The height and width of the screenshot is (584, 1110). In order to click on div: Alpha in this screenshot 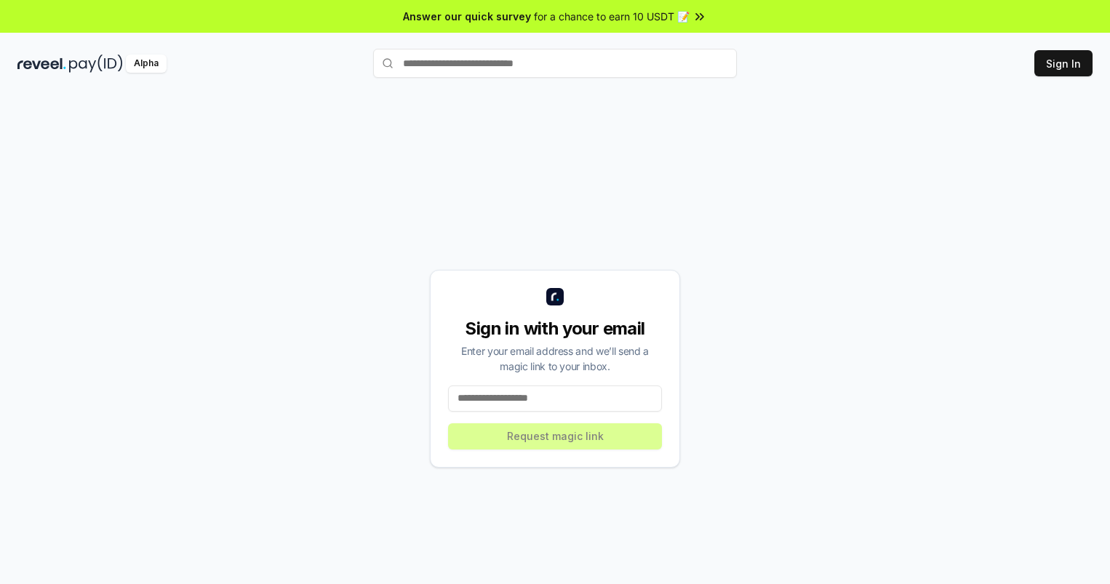, I will do `click(146, 63)`.